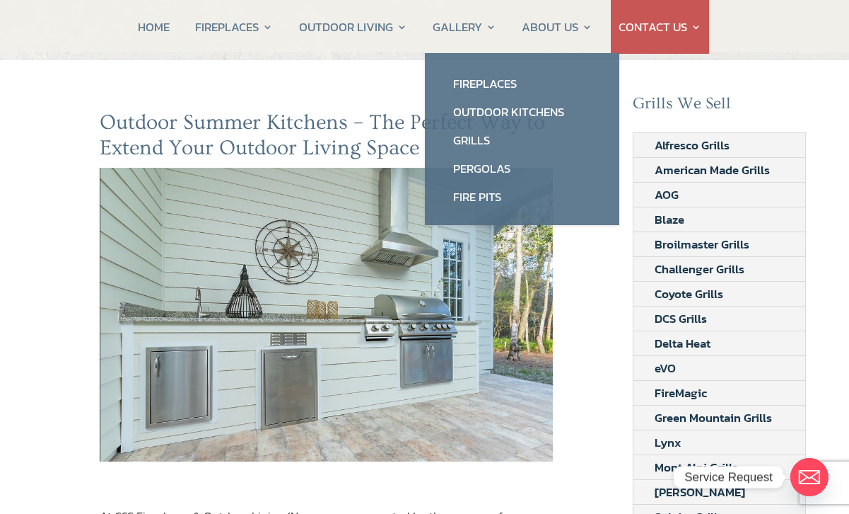  I want to click on h2: Outdoor Summer Kitchens – The Perfect Way to Extend Your Outdoor Living Space, so click(327, 139).